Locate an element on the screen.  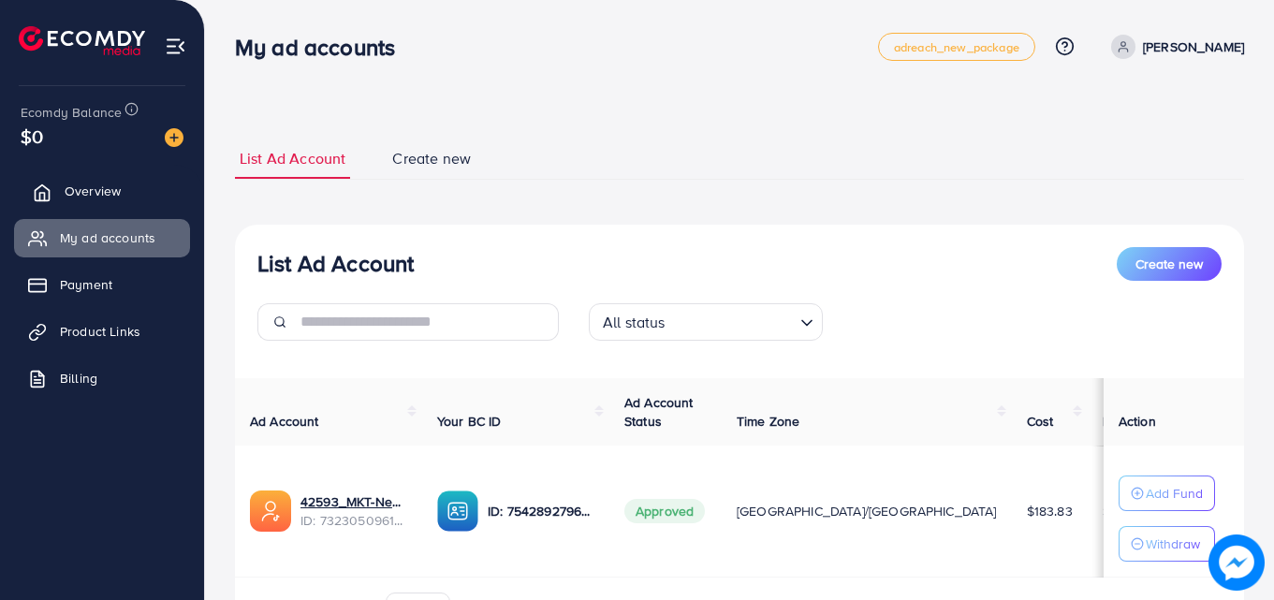
a: Overview is located at coordinates (102, 191).